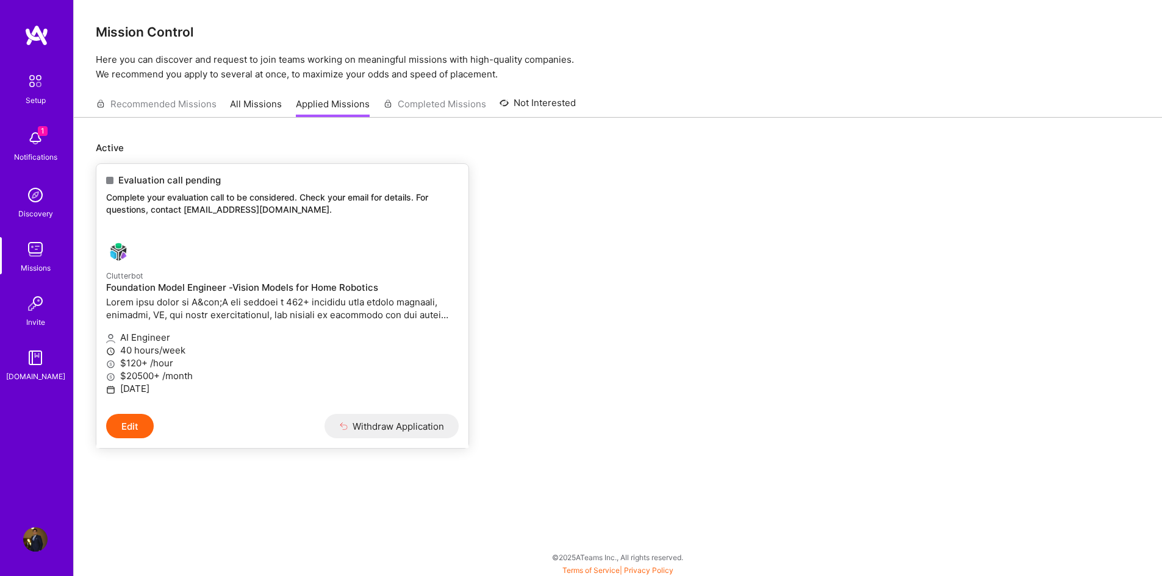  I want to click on i: icon Calendar, so click(110, 390).